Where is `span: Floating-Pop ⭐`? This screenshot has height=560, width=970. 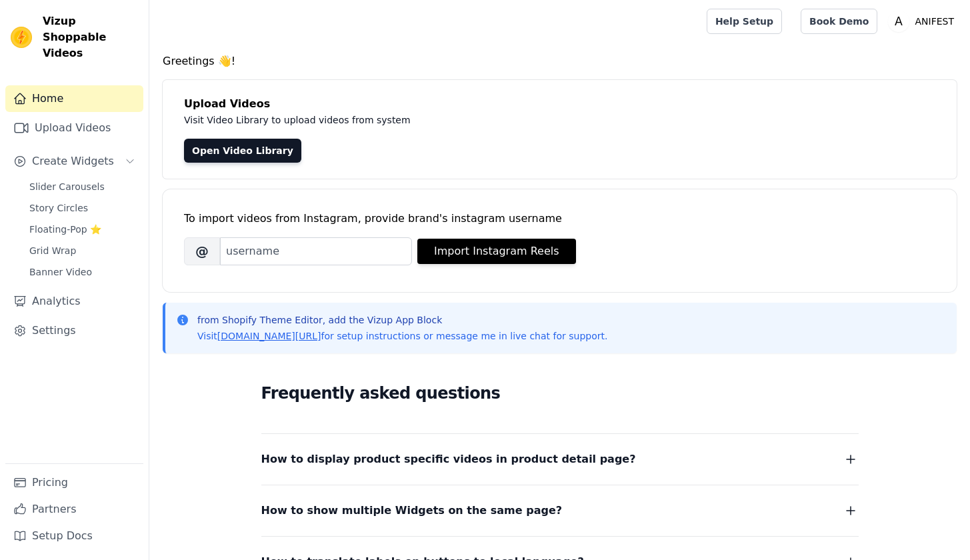 span: Floating-Pop ⭐ is located at coordinates (65, 229).